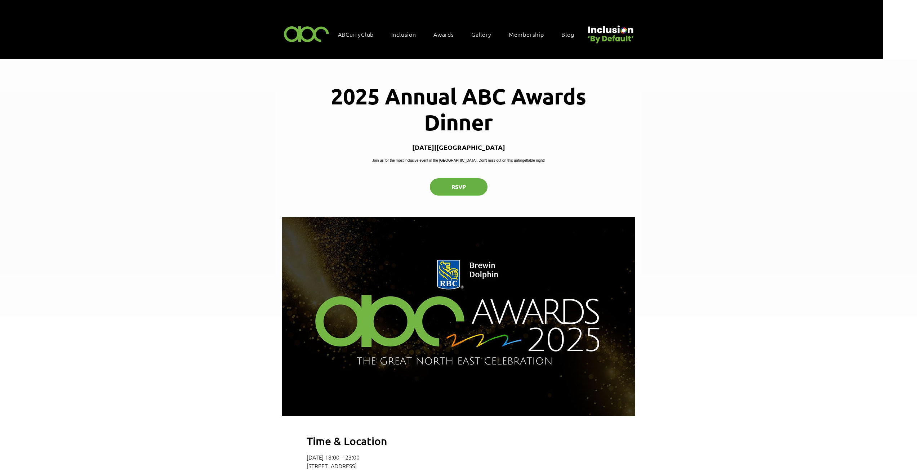 The height and width of the screenshot is (470, 917). I want to click on div: Awards, so click(447, 34).